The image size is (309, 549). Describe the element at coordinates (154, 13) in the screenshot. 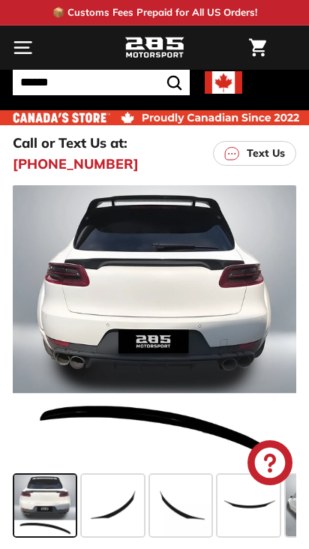

I see `p: 📦 Customs Fees Prepaid for All US Orders!` at that location.